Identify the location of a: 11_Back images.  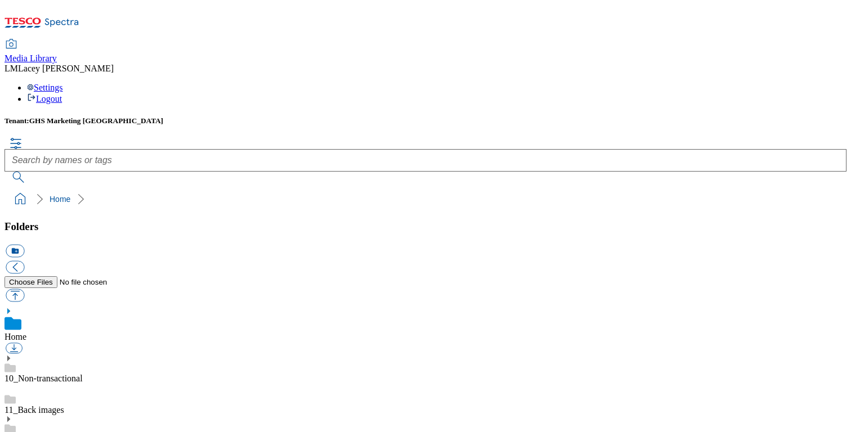
(34, 410).